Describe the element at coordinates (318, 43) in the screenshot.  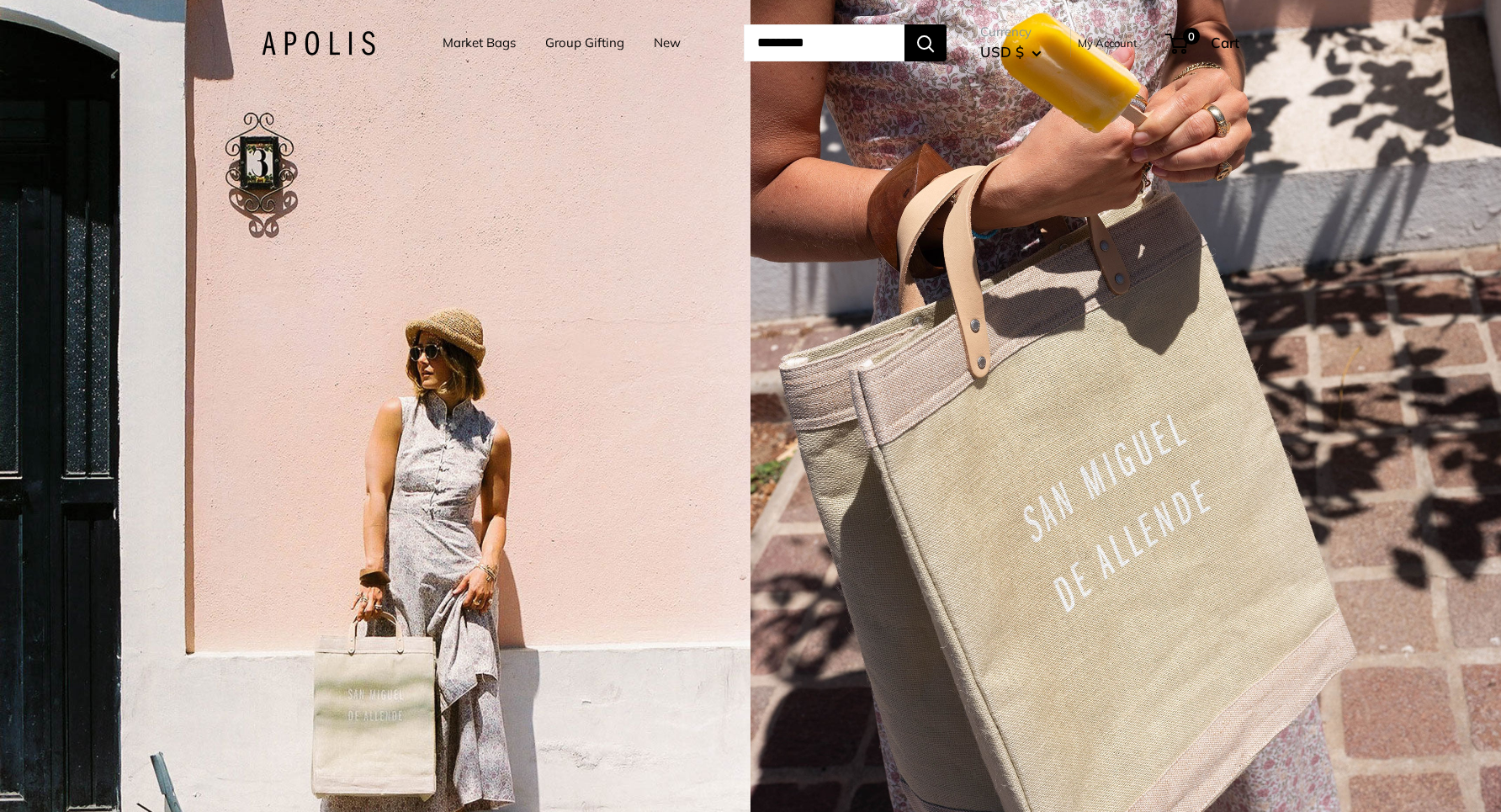
I see `img: Apolis` at that location.